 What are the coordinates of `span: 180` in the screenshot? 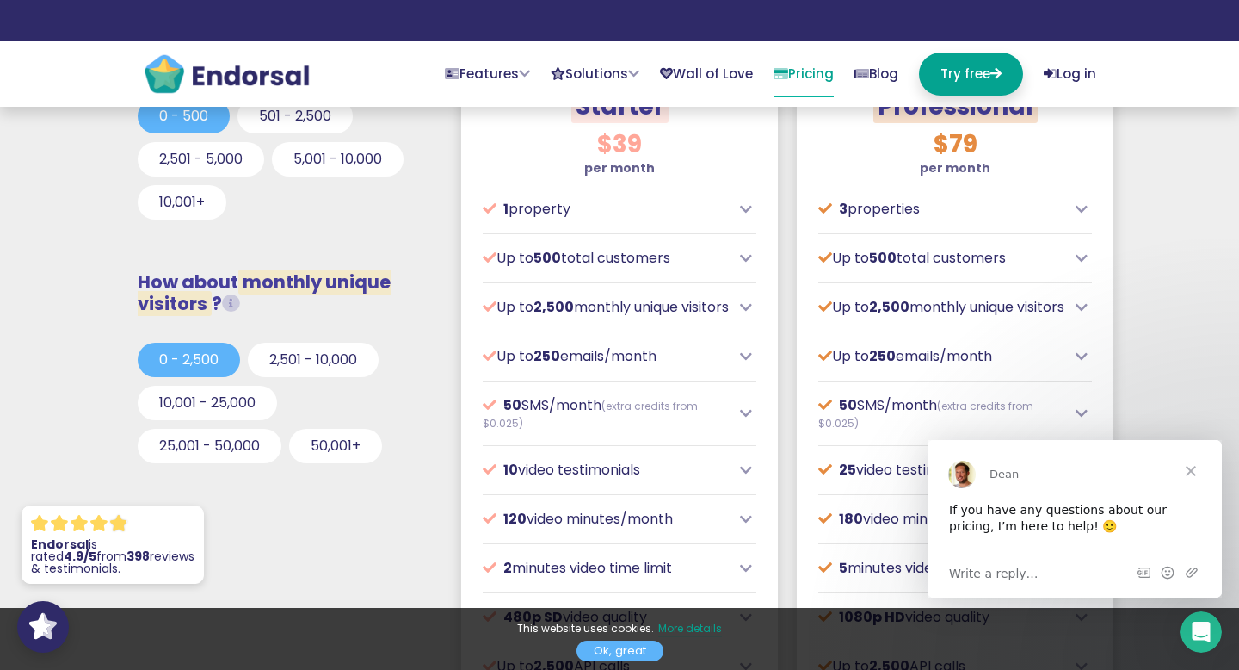 It's located at (851, 518).